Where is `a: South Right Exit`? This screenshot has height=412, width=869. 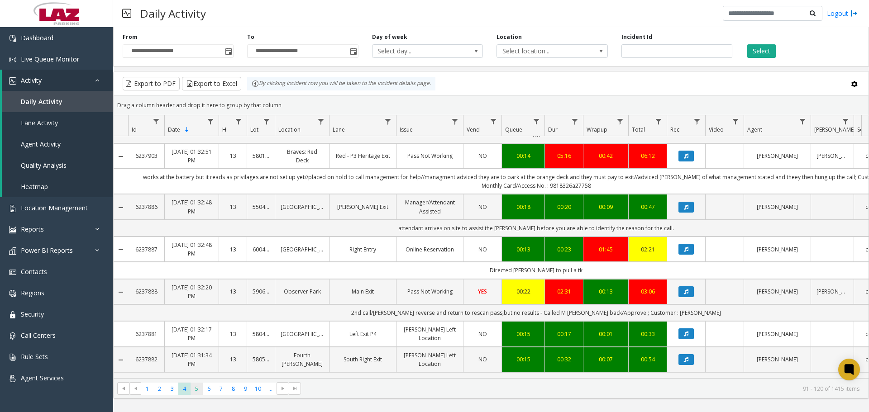
a: South Right Exit is located at coordinates (363, 359).